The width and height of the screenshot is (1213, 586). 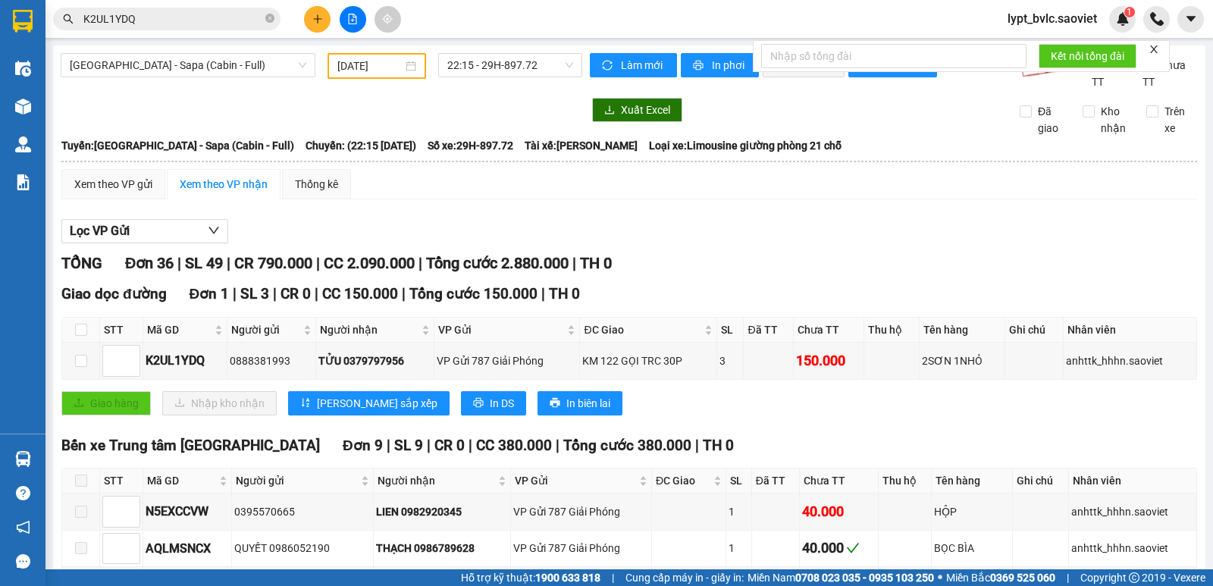 I want to click on span: Xuất Excel, so click(x=645, y=110).